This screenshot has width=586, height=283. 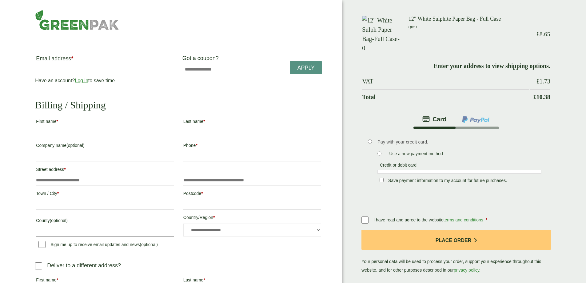 I want to click on label: Postcode, so click(x=252, y=194).